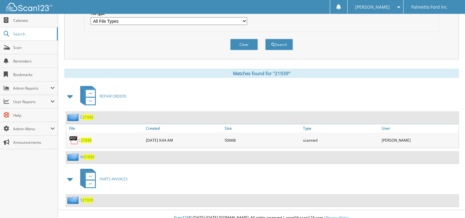 The width and height of the screenshot is (465, 218). Describe the element at coordinates (105, 128) in the screenshot. I see `a: File` at that location.